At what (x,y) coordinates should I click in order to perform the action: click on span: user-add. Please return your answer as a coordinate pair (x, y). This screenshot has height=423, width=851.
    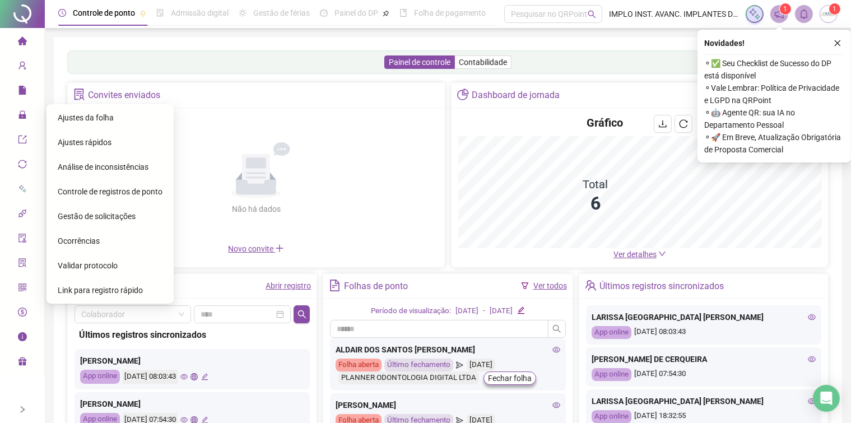
    Looking at the image, I should click on (22, 67).